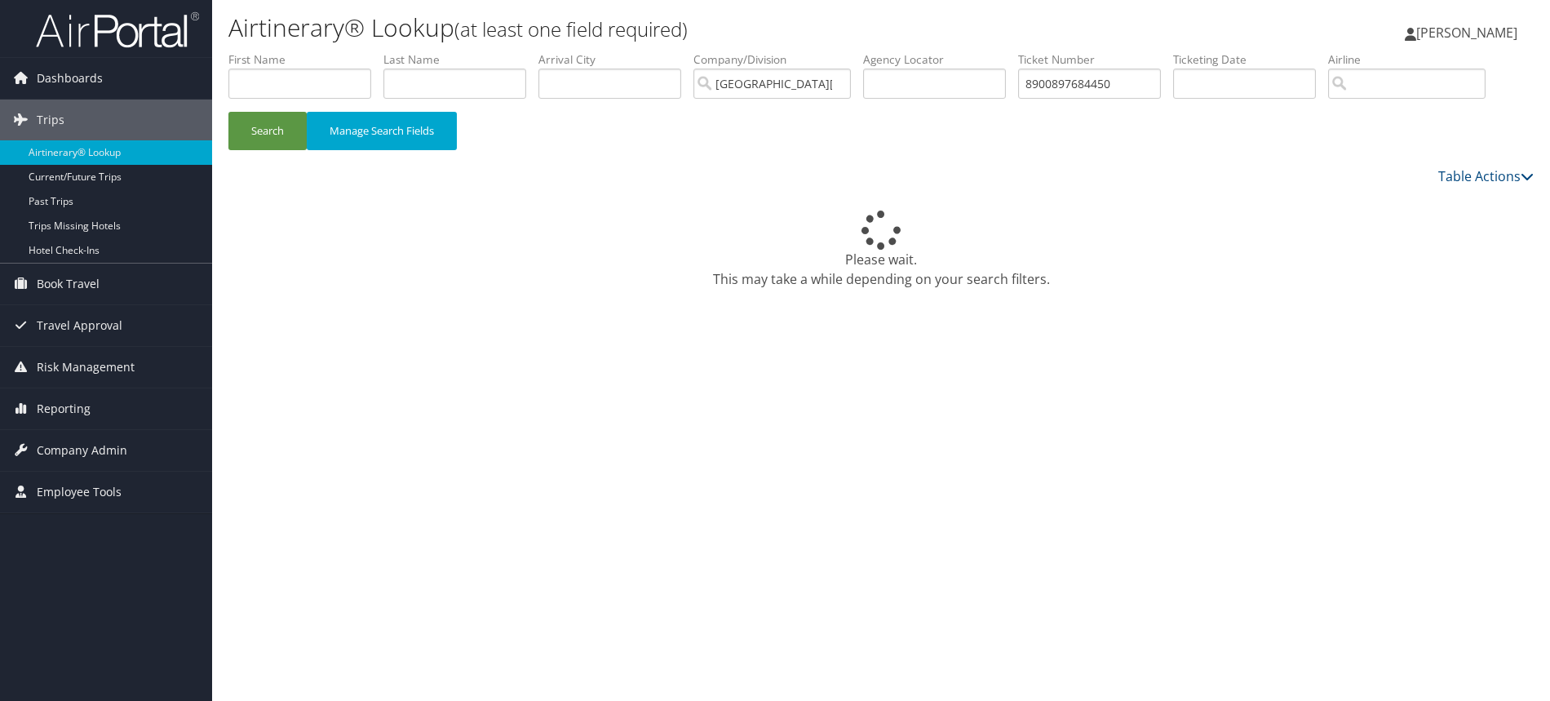  Describe the element at coordinates (881, 250) in the screenshot. I see `div: Please wait. This may take a while depending on your search filters.` at that location.